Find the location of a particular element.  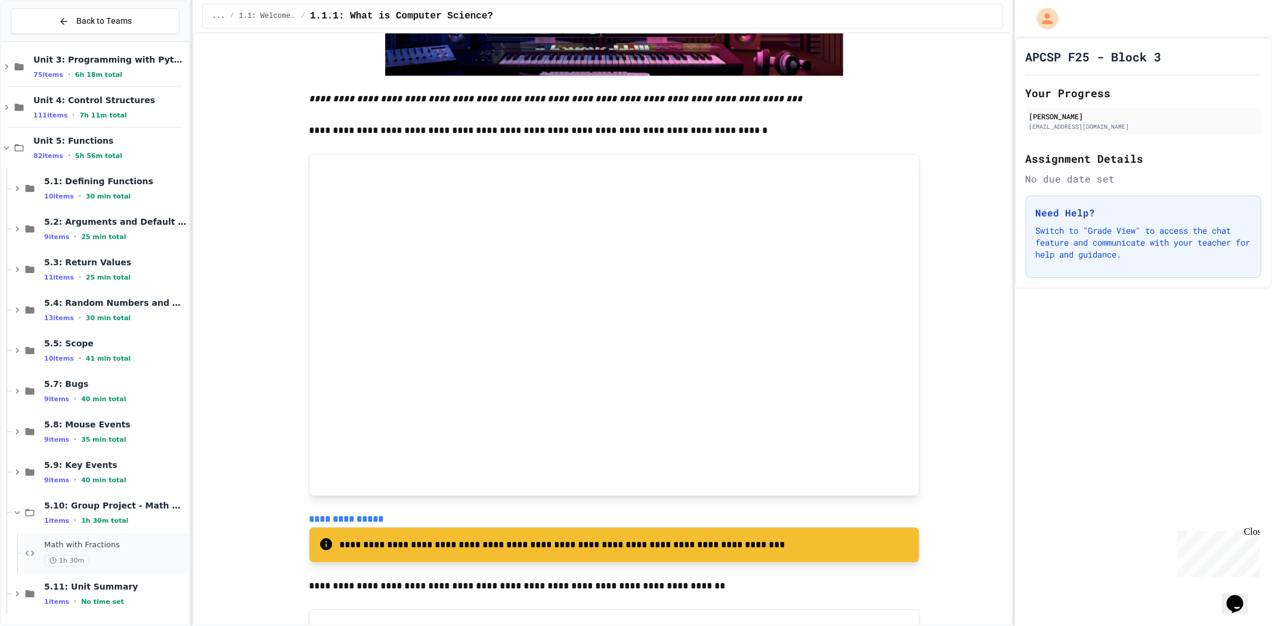

span: 1.1: Welcome to Computer Science is located at coordinates (268, 16).